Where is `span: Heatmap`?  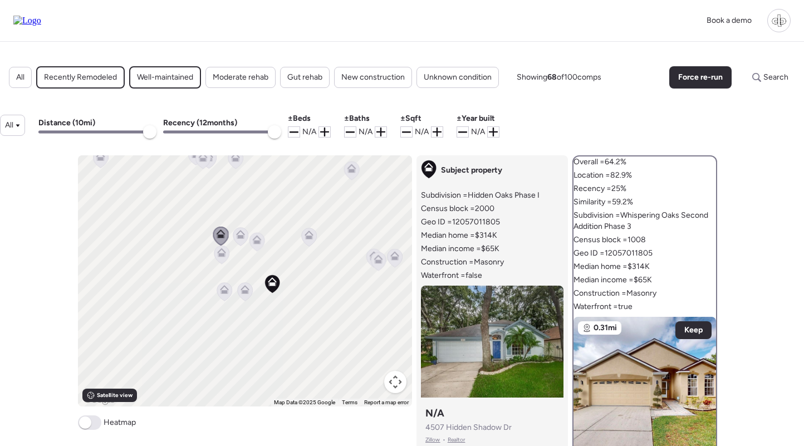
span: Heatmap is located at coordinates (120, 423).